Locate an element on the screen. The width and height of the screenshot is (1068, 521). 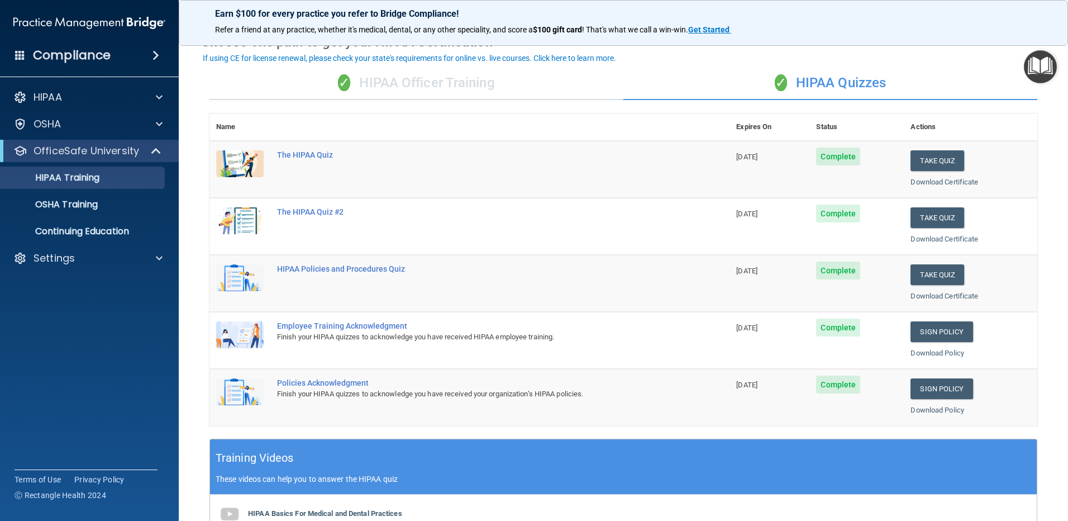
strong: Get Started is located at coordinates (709, 30).